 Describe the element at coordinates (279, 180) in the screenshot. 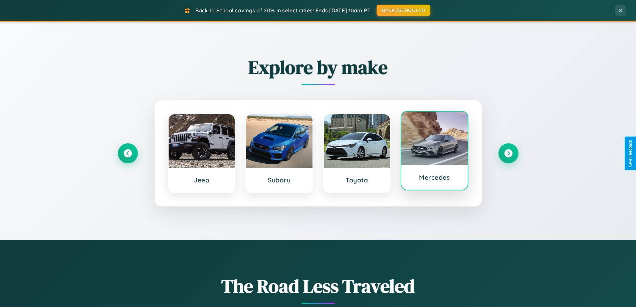

I see `h3: Subaru` at that location.